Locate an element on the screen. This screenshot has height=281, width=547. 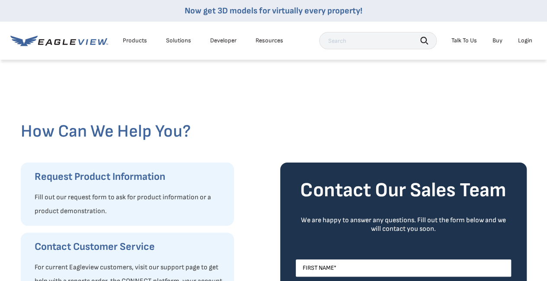
a: Now get 3D models for virtually every property! is located at coordinates (273, 11).